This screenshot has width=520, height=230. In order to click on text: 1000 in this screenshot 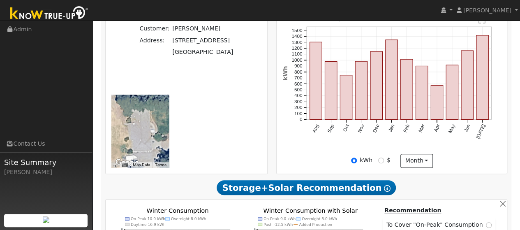, I will do `click(297, 60)`.